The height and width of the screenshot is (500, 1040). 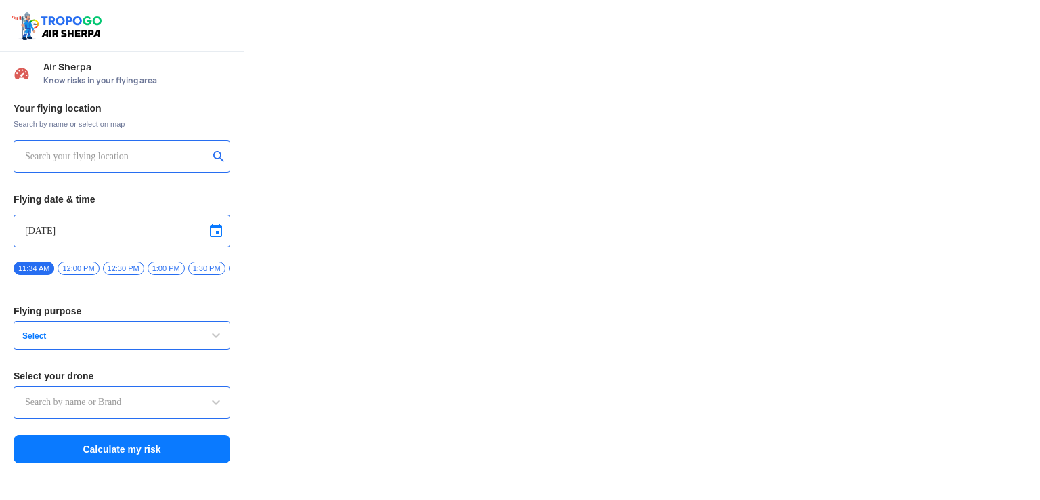 What do you see at coordinates (102, 336) in the screenshot?
I see `span: Select` at bounding box center [102, 336].